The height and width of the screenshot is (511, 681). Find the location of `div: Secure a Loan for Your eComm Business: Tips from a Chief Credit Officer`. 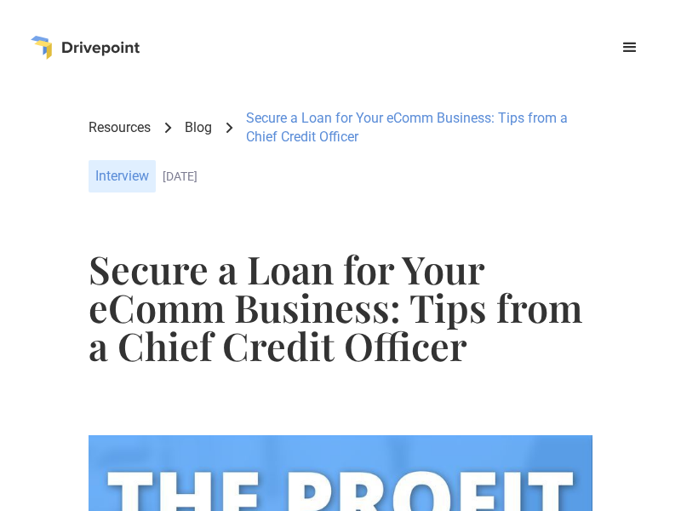

div: Secure a Loan for Your eComm Business: Tips from a Chief Credit Officer is located at coordinates (419, 128).